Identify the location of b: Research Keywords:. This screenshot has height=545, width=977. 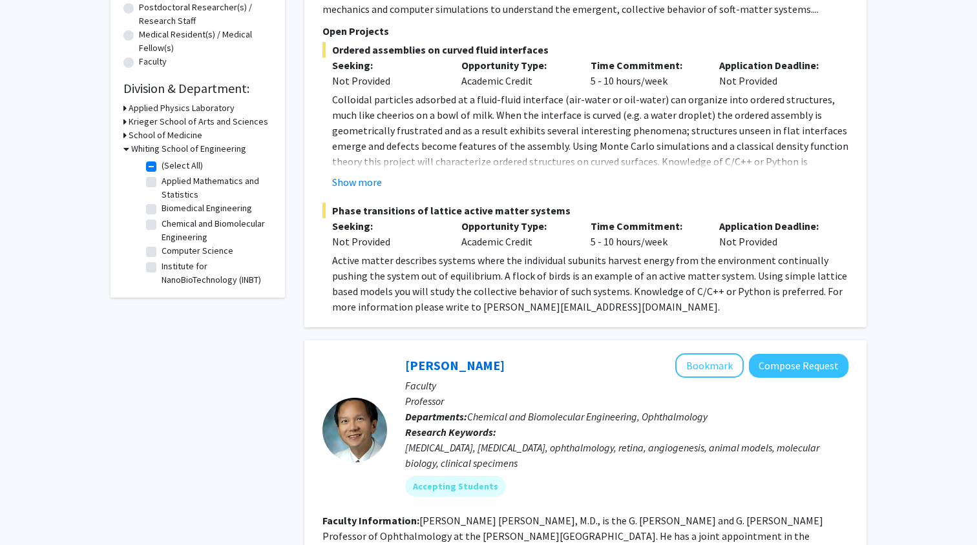
(450, 432).